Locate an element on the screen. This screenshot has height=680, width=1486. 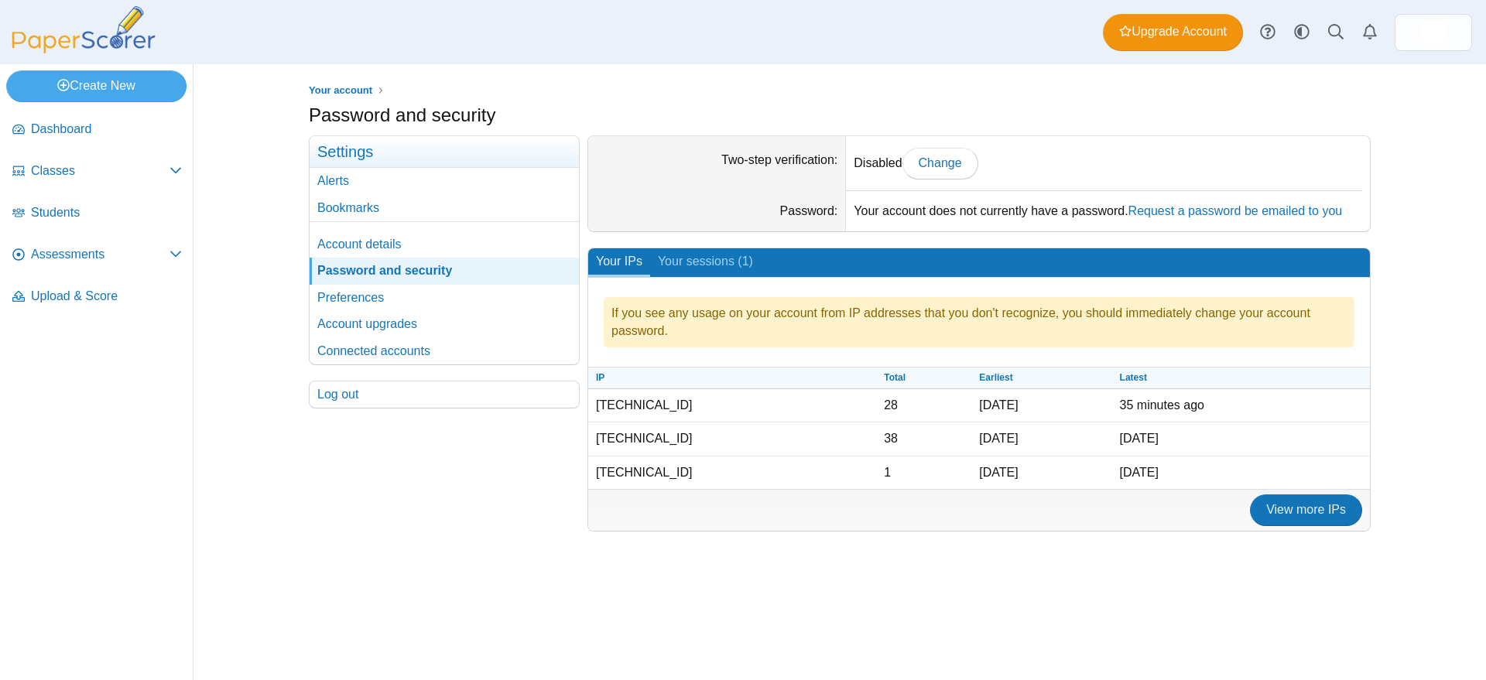
time: Sep 22, 2025 at 12:28 PM is located at coordinates (1139, 438).